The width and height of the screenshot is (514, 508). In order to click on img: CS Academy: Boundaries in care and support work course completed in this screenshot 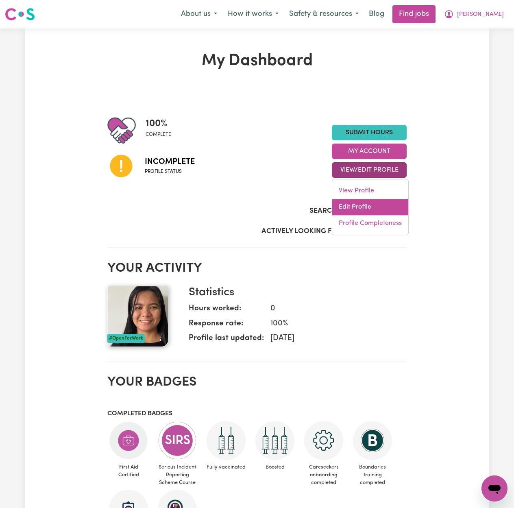, I will do `click(372, 440)`.